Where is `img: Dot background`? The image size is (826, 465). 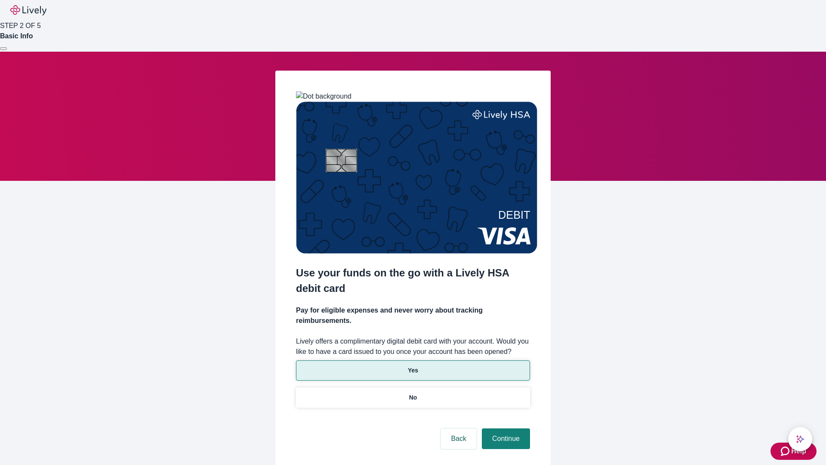 img: Dot background is located at coordinates (324, 96).